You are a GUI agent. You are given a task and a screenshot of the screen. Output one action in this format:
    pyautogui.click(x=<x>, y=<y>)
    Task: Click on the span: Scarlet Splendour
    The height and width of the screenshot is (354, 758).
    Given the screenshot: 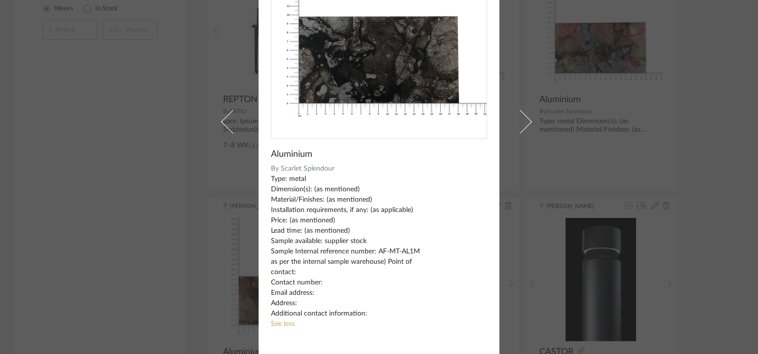 What is the action you would take?
    pyautogui.click(x=384, y=169)
    